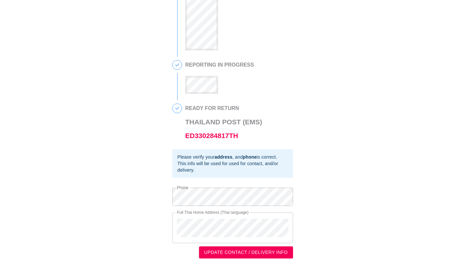  What do you see at coordinates (220, 65) in the screenshot?
I see `h2: REPORTING IN PROGRESS` at bounding box center [220, 65].